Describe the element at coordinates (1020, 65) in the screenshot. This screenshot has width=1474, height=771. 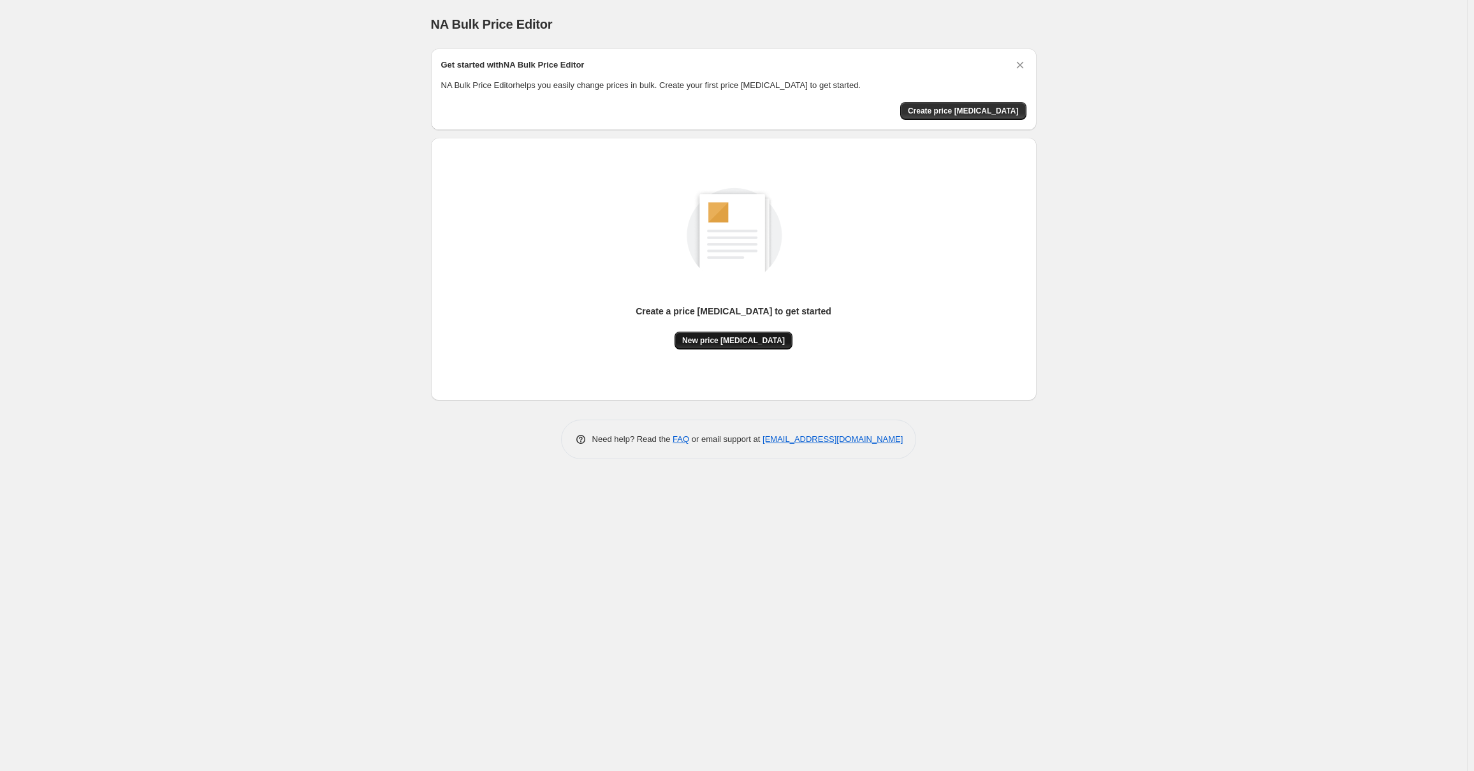
I see `button: Dismiss card` at that location.